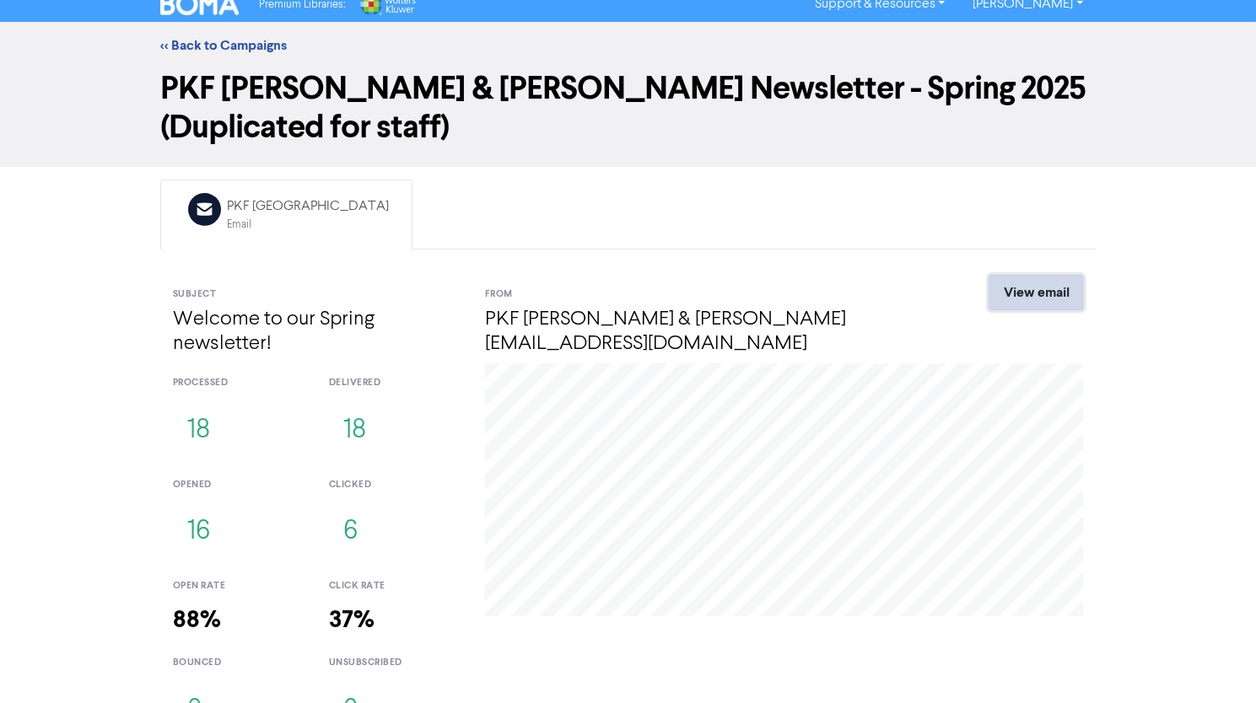 The image size is (1256, 703). I want to click on div: unsubscribed, so click(393, 663).